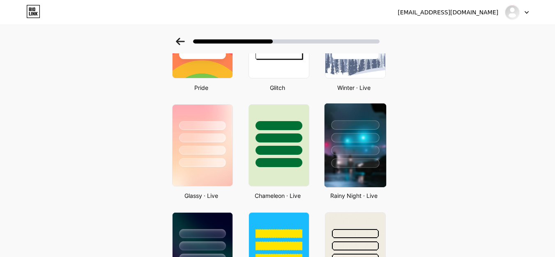 This screenshot has height=257, width=555. I want to click on img: rainy_night.jpg, so click(355, 145).